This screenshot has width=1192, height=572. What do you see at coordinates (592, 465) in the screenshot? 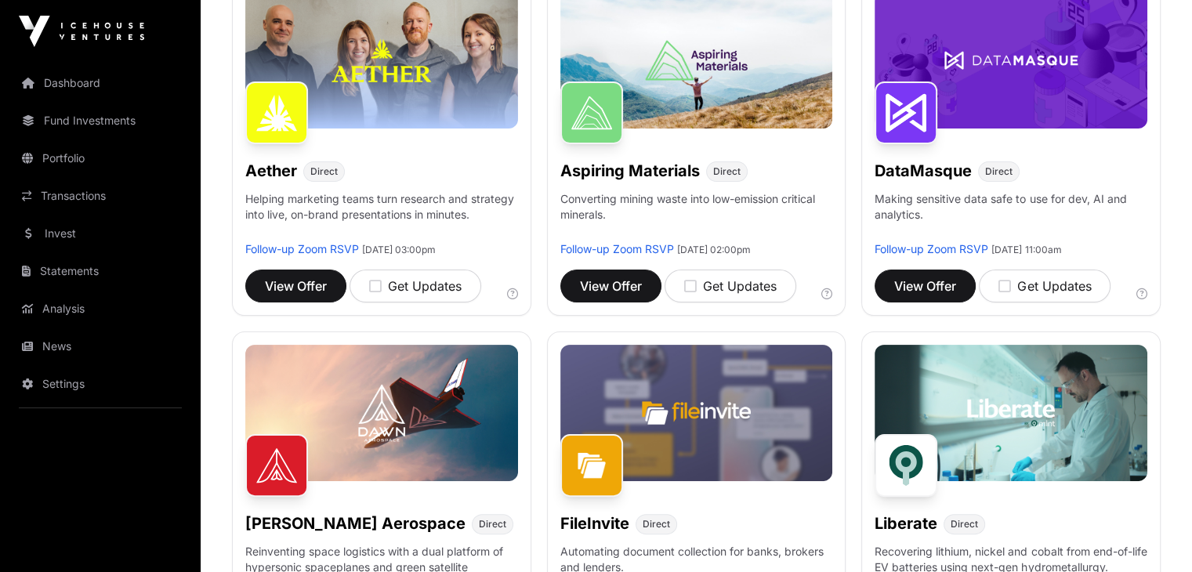
I see `img: FileInvite` at bounding box center [592, 465].